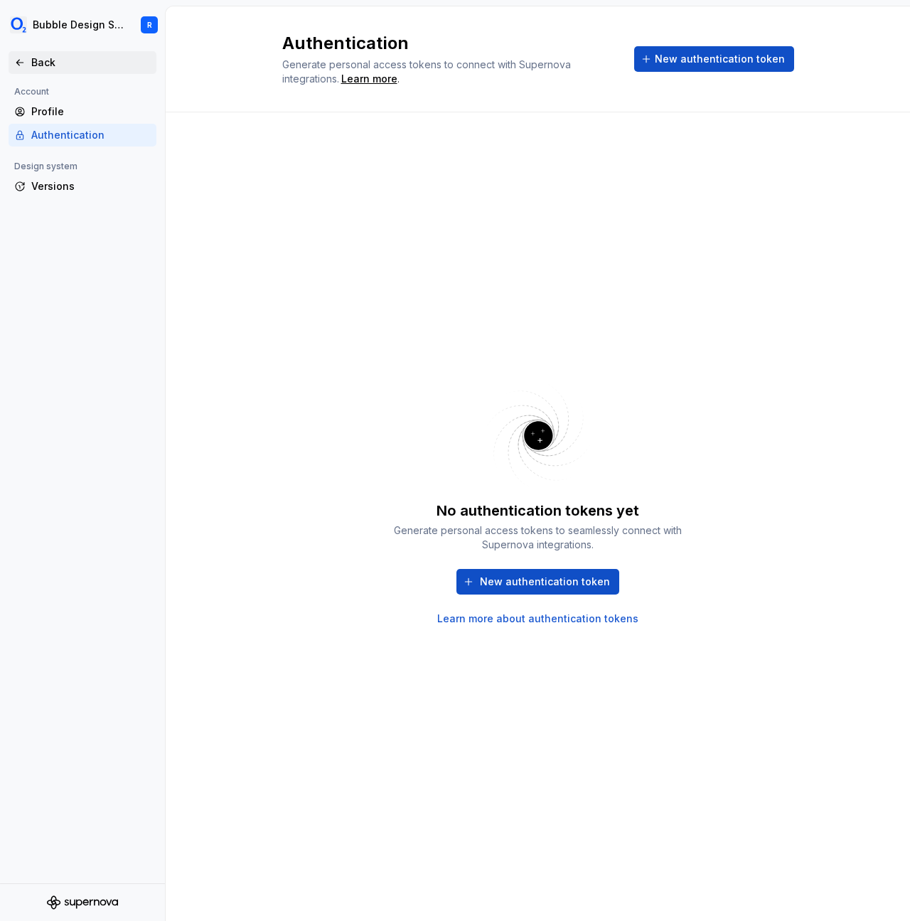 The image size is (910, 921). What do you see at coordinates (82, 186) in the screenshot?
I see `a: Versions` at bounding box center [82, 186].